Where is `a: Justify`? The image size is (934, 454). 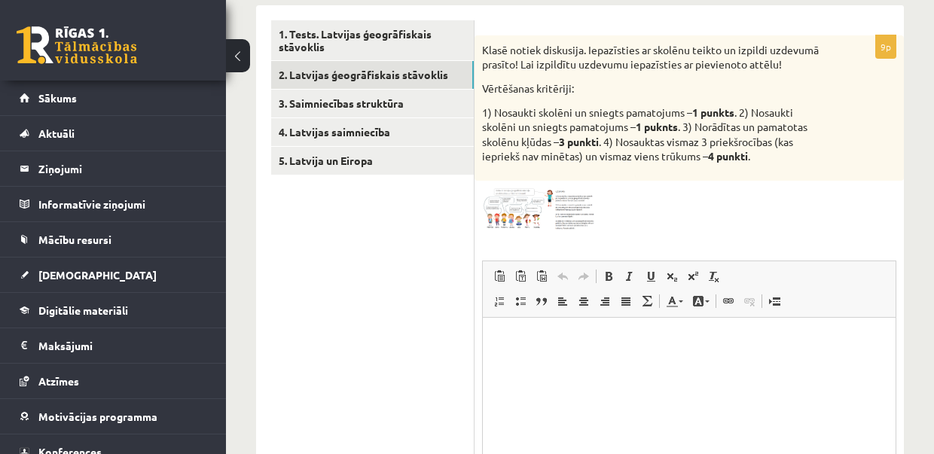 a: Justify is located at coordinates (626, 301).